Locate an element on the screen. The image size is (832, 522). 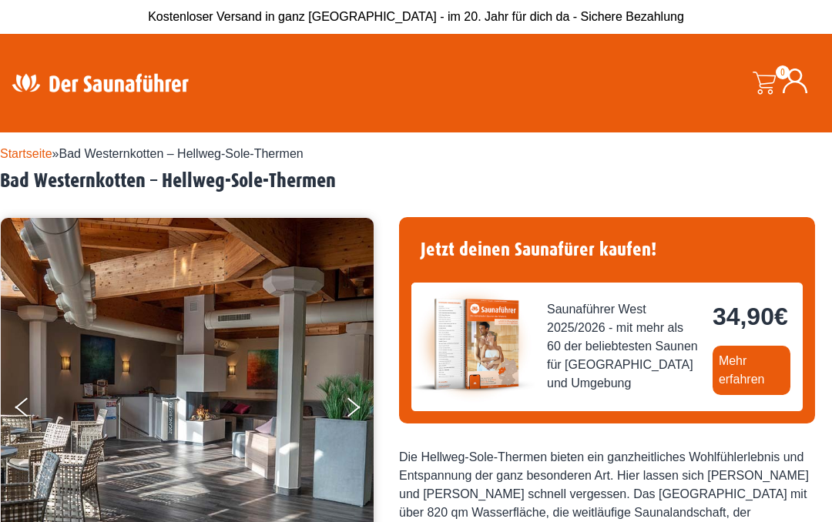
h4: Jetzt deinen Saunafürer kaufen! is located at coordinates (607, 250).